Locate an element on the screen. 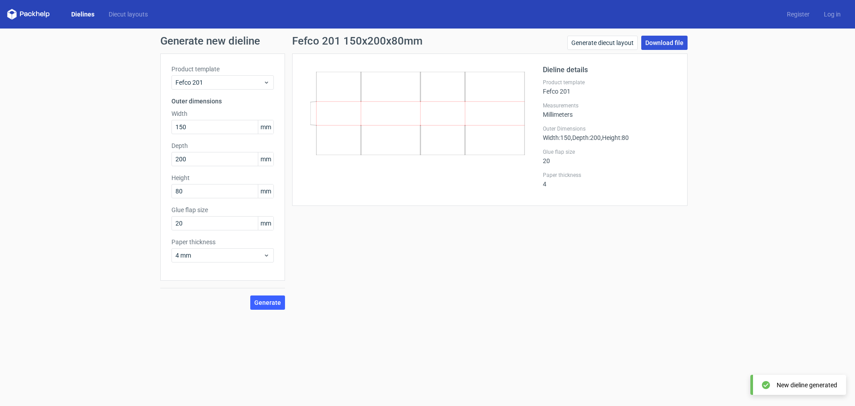  span: Generate is located at coordinates (268, 302).